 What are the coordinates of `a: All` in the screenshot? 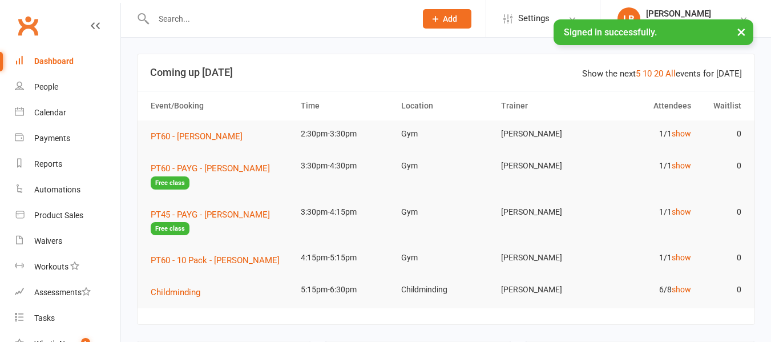 It's located at (671, 74).